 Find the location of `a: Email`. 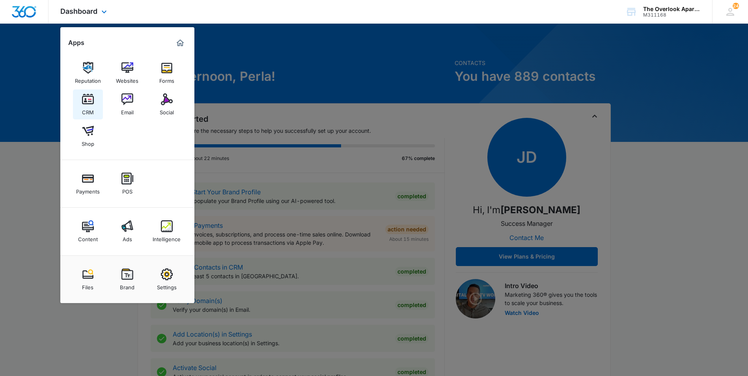

a: Email is located at coordinates (127, 105).